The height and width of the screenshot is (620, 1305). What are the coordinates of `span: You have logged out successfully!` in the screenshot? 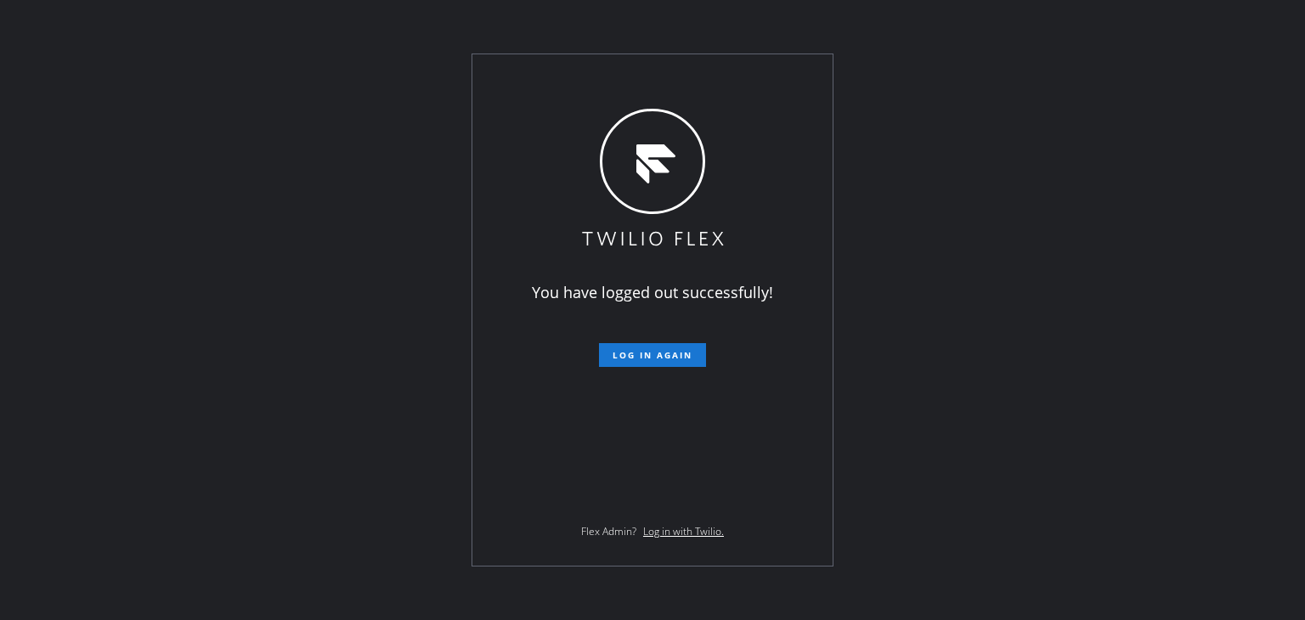 It's located at (653, 292).